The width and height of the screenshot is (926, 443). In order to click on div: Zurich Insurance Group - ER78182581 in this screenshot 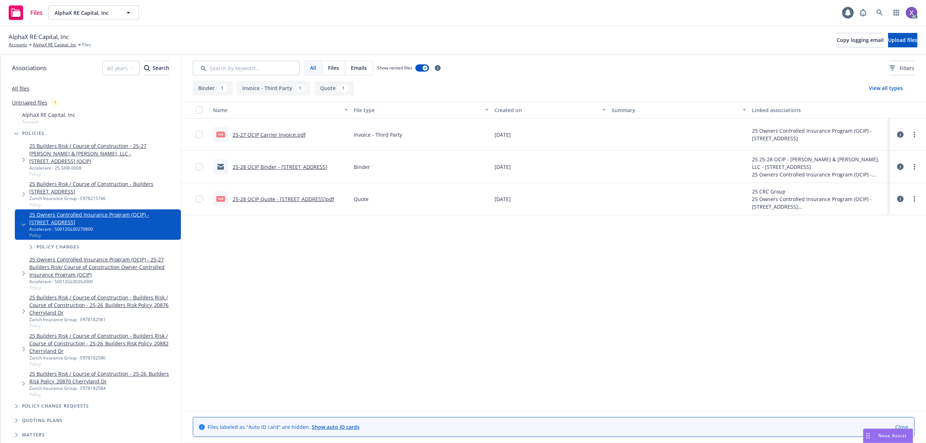, I will do `click(103, 319)`.